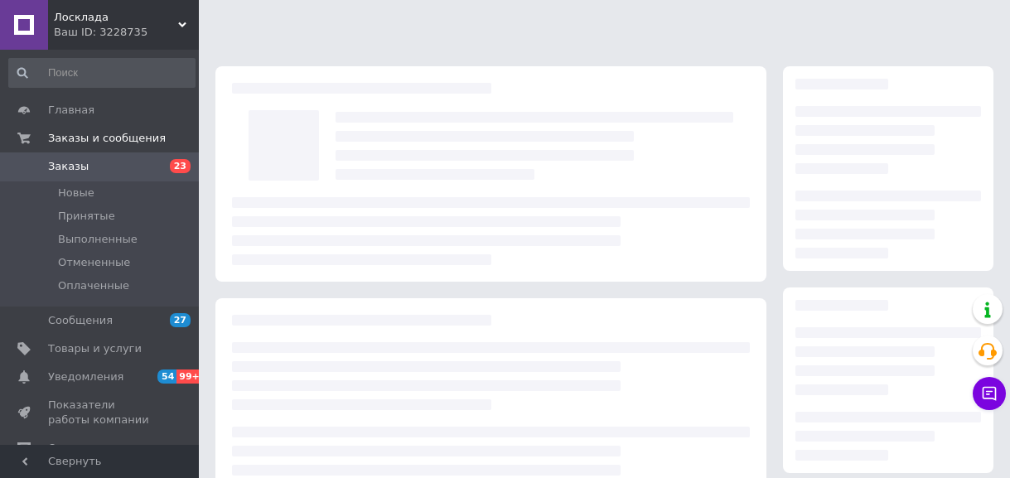 The height and width of the screenshot is (478, 1010). What do you see at coordinates (76, 193) in the screenshot?
I see `span: Новые` at bounding box center [76, 193].